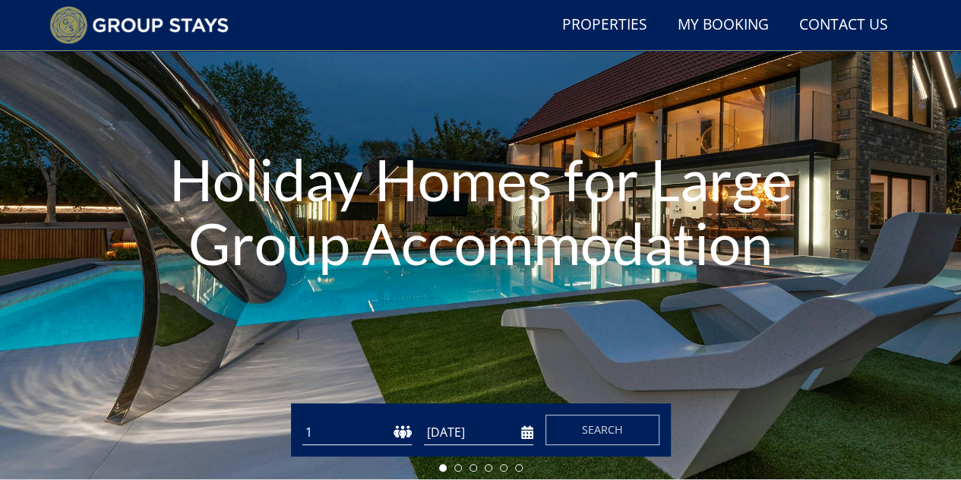 This screenshot has height=480, width=961. I want to click on span: Search, so click(602, 429).